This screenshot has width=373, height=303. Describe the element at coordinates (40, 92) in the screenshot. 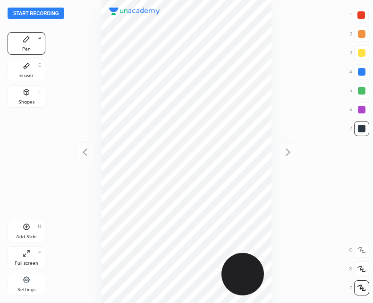

I see `div: L` at that location.